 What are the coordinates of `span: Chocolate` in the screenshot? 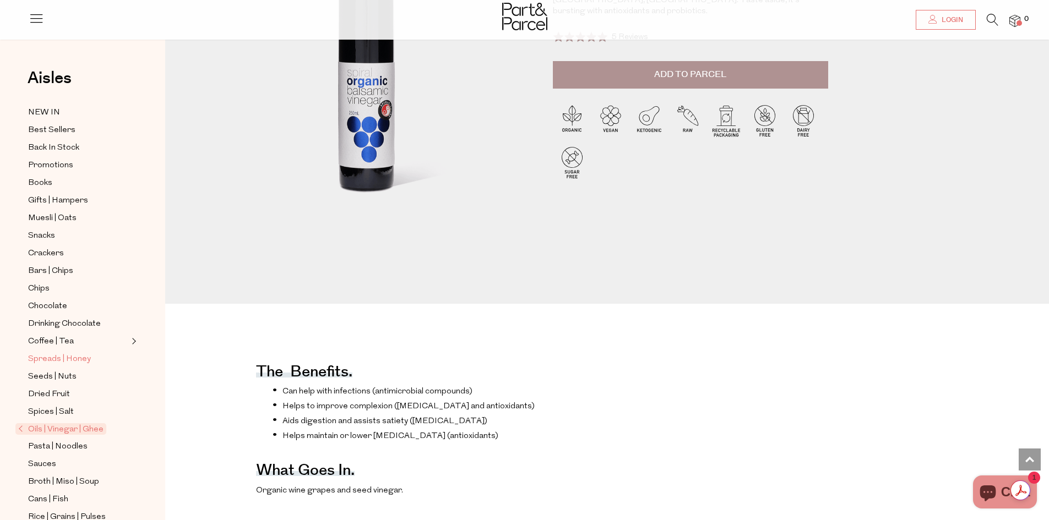 It's located at (47, 307).